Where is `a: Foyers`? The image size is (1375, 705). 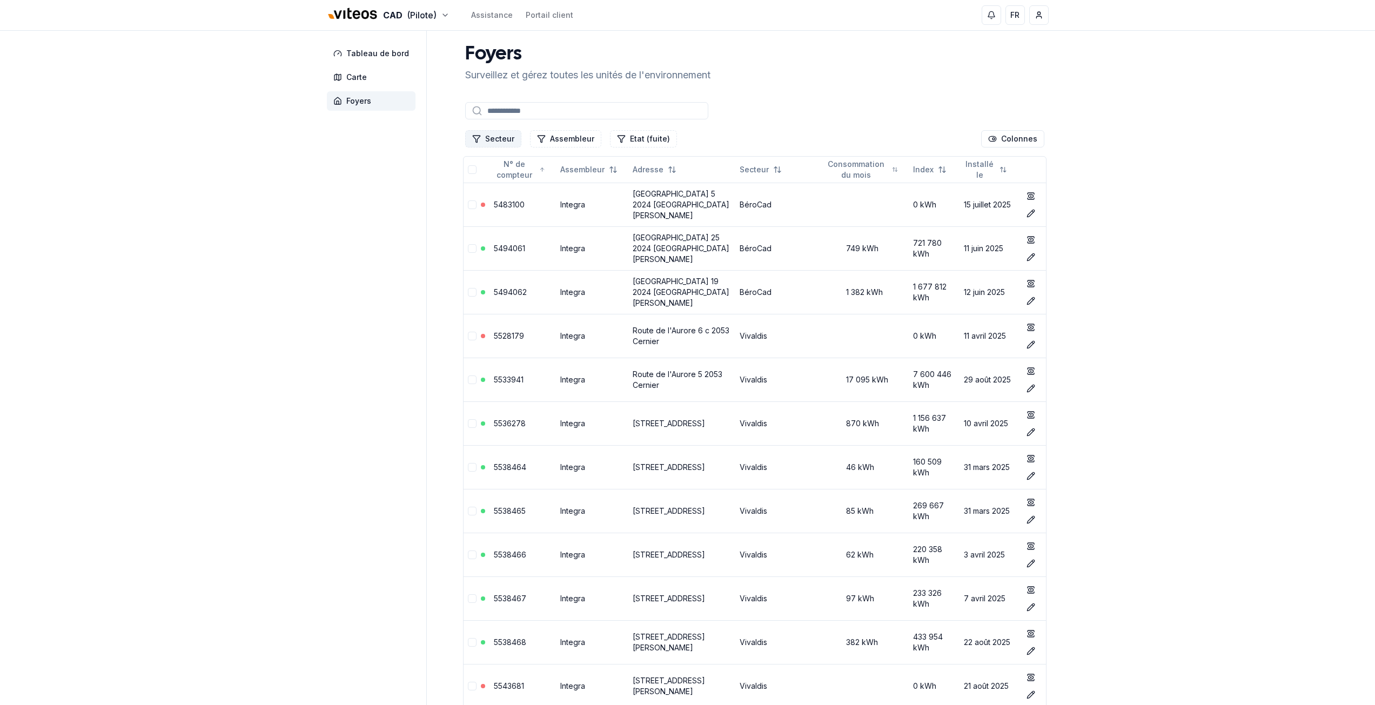
a: Foyers is located at coordinates (373, 101).